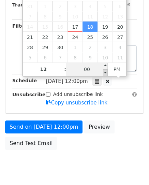 The width and height of the screenshot is (149, 185). I want to click on span: September 13, 2025, so click(120, 16).